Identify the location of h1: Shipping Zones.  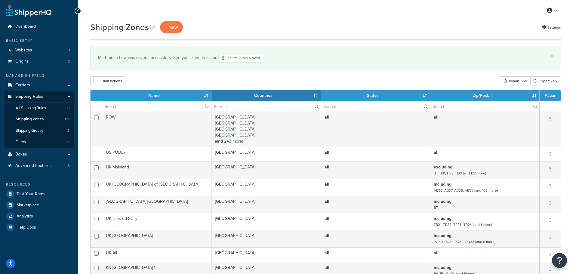
(119, 27).